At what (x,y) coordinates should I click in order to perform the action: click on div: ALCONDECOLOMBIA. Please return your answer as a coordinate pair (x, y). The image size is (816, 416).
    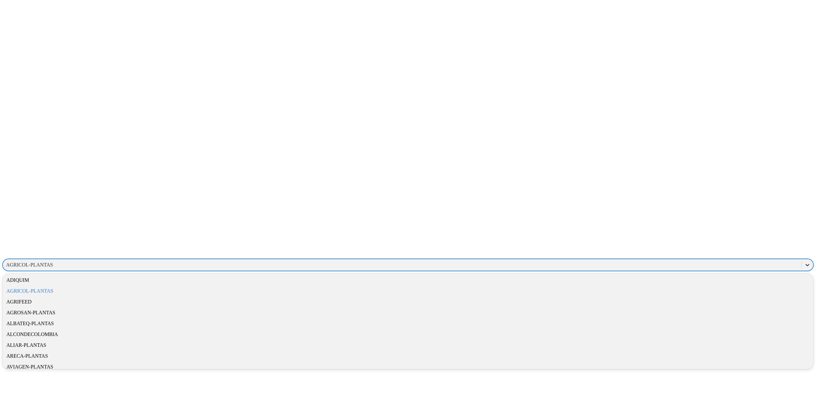
    Looking at the image, I should click on (408, 334).